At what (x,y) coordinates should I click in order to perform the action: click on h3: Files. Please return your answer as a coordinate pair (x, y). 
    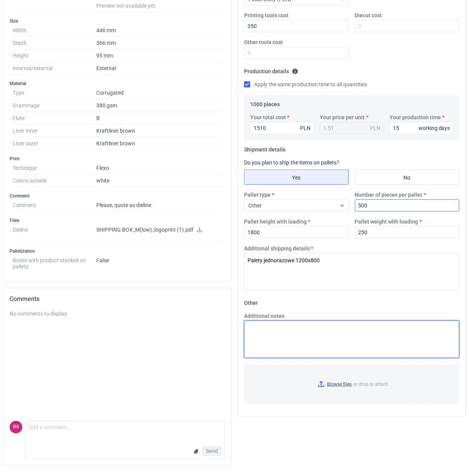
    Looking at the image, I should click on (117, 221).